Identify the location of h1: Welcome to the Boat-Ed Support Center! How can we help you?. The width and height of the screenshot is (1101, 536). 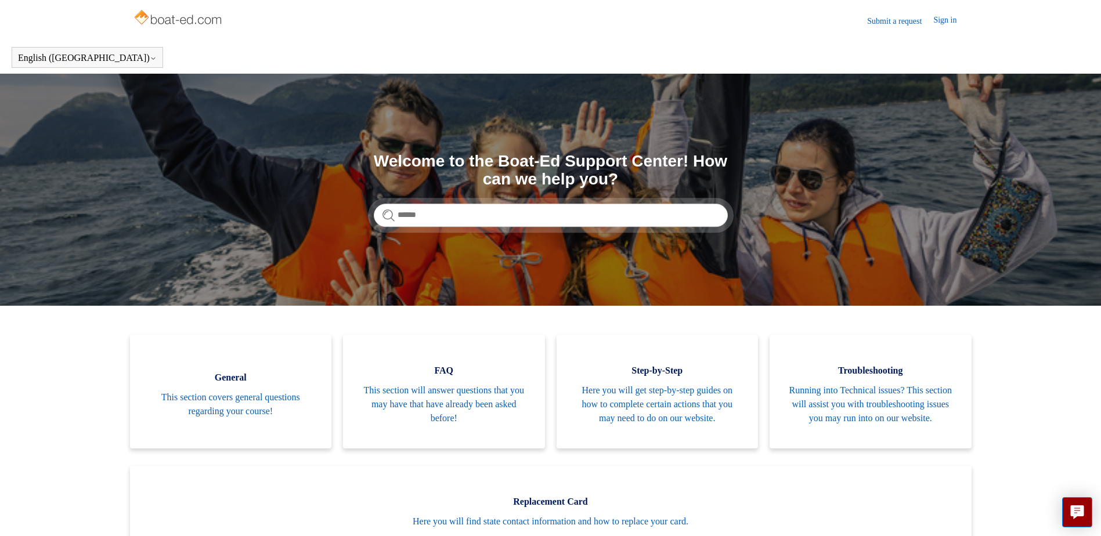
(551, 171).